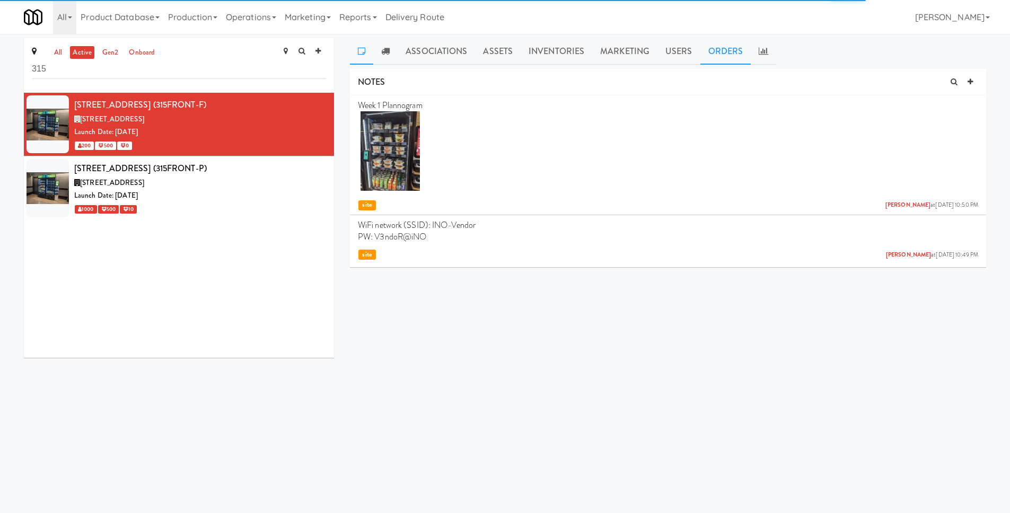 The height and width of the screenshot is (513, 1010). Describe the element at coordinates (86, 209) in the screenshot. I see `span: 1000` at that location.